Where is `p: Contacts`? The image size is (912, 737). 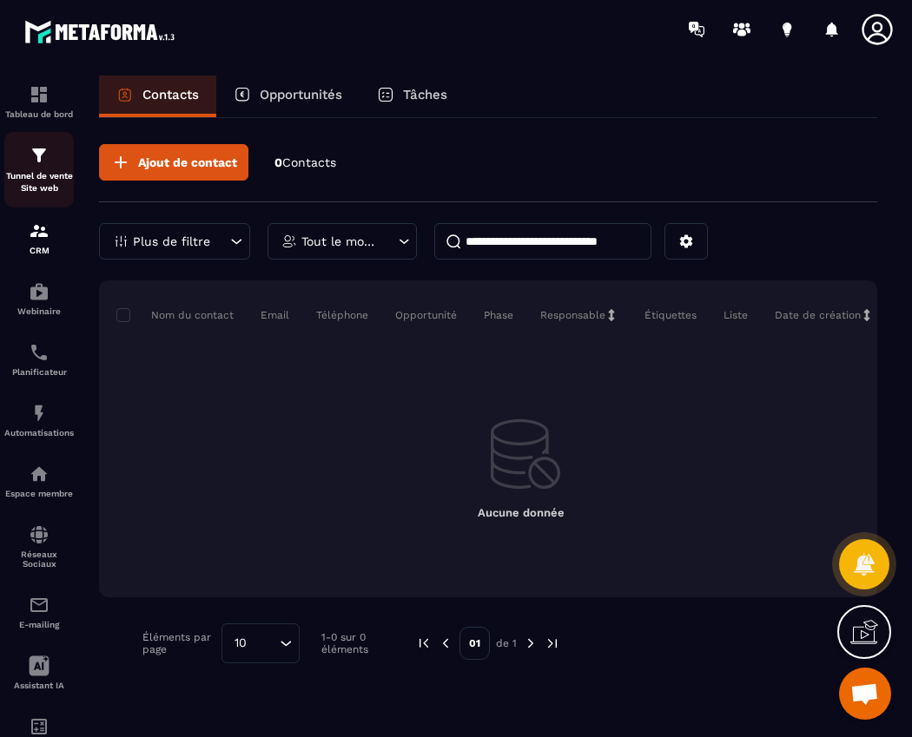
p: Contacts is located at coordinates (170, 95).